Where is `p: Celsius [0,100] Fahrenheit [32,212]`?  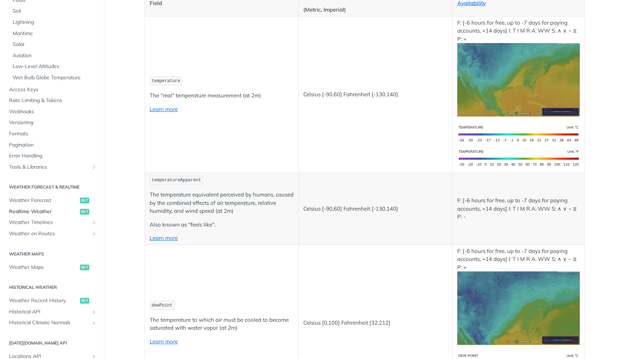
p: Celsius [0,100] Fahrenheit [32,212] is located at coordinates (375, 323).